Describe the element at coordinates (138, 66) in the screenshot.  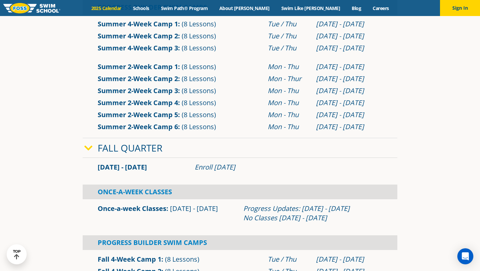
I see `a: Summer 2-Week Camp 1` at that location.